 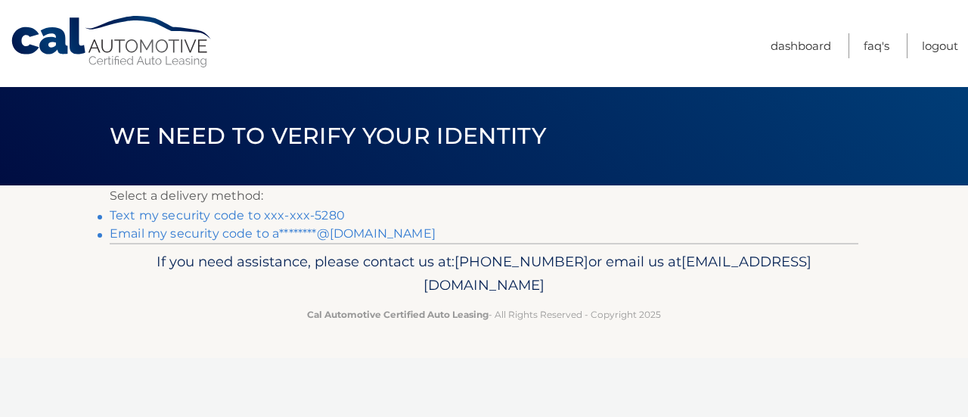 What do you see at coordinates (877, 45) in the screenshot?
I see `a: FAQ's` at bounding box center [877, 45].